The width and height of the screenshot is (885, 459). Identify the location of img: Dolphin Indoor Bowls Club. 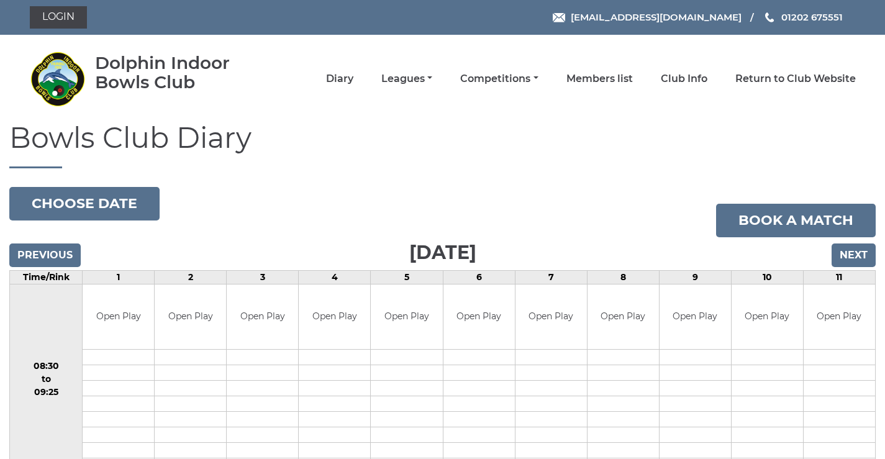
(58, 79).